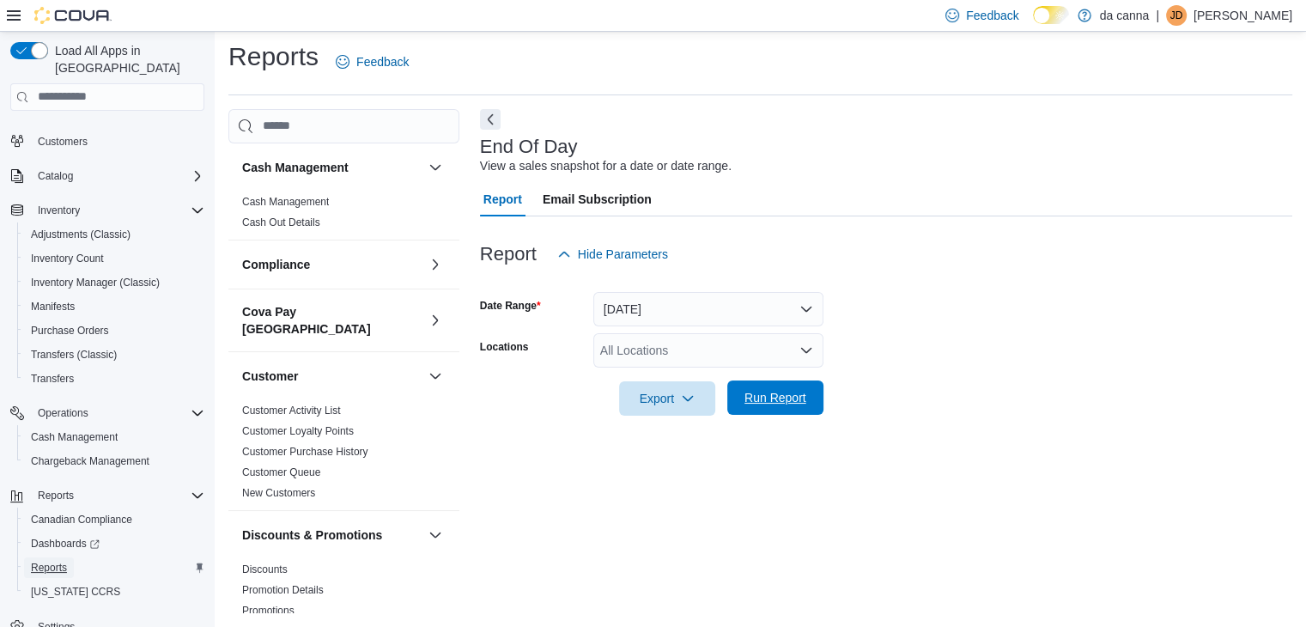 The height and width of the screenshot is (627, 1306). I want to click on a: Adjustments (Classic), so click(81, 234).